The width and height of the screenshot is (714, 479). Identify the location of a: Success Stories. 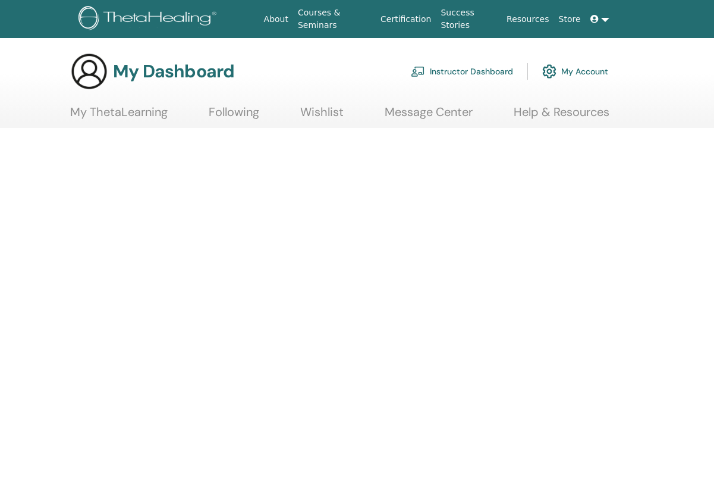
(469, 19).